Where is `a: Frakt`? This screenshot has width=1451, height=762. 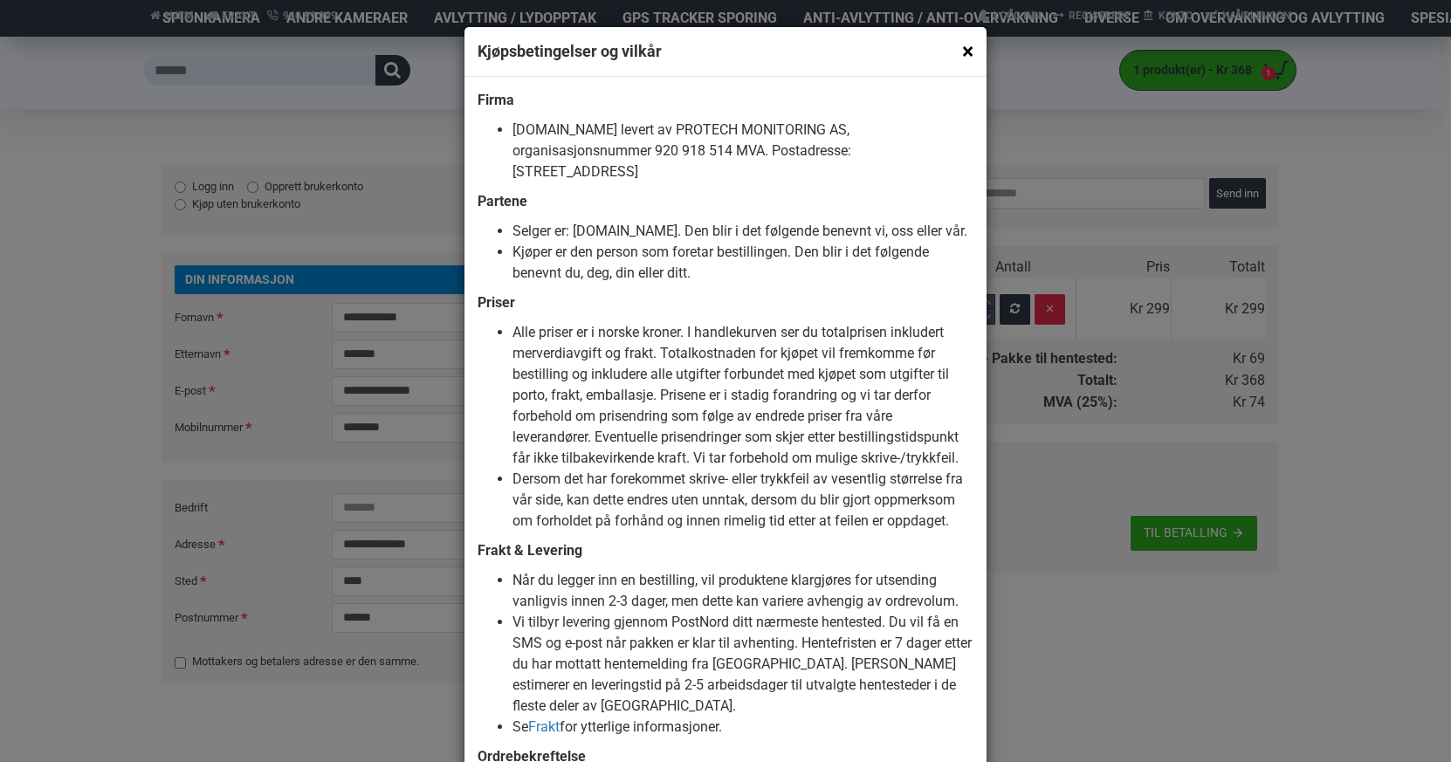 a: Frakt is located at coordinates (544, 727).